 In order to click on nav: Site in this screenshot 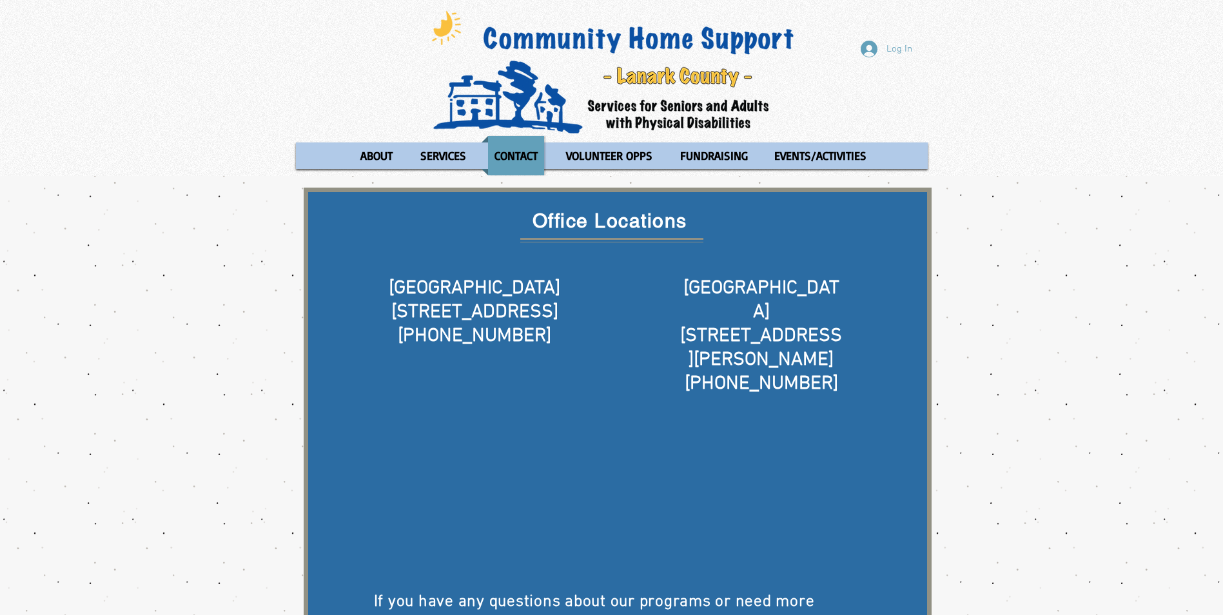, I will do `click(612, 155)`.